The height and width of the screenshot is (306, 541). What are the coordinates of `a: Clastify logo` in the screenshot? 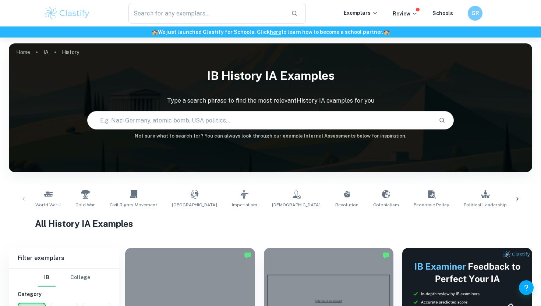 It's located at (67, 13).